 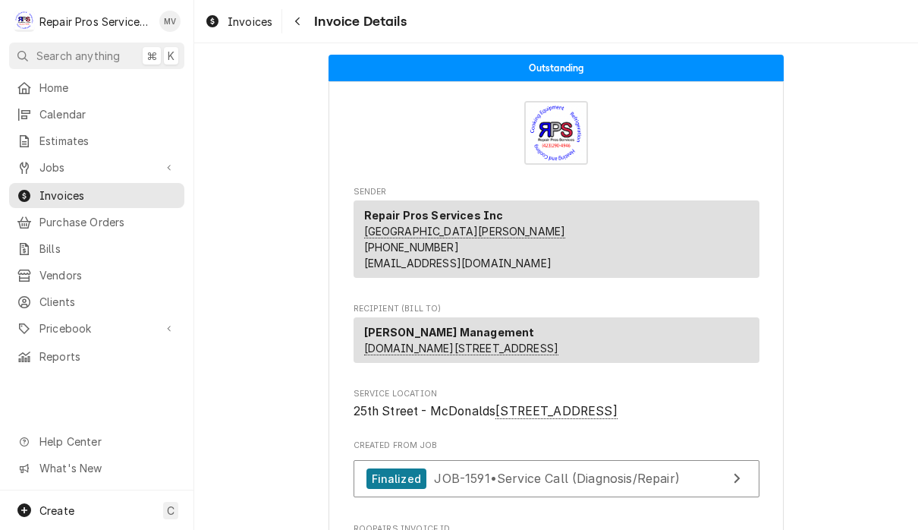 I want to click on span: Purchase Orders, so click(x=108, y=222).